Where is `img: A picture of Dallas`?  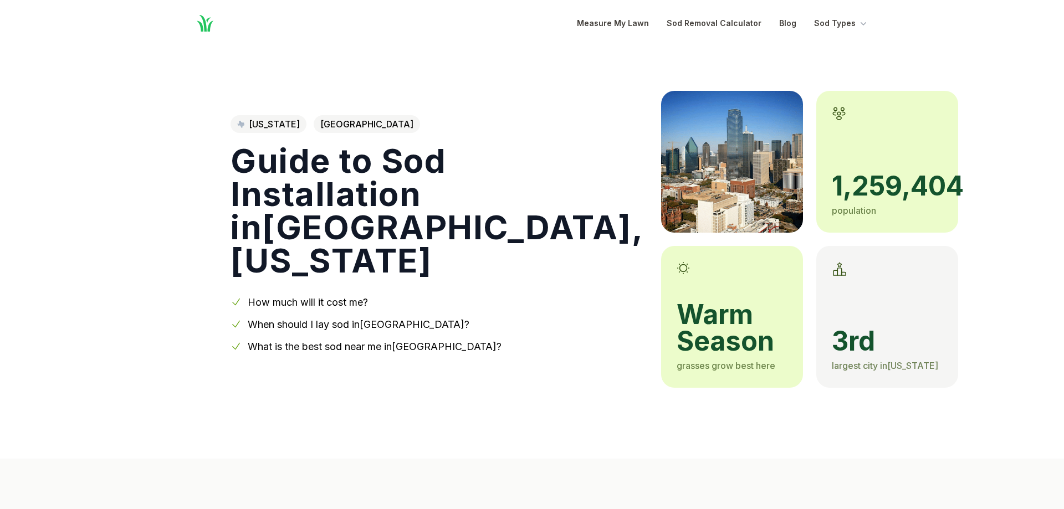 img: A picture of Dallas is located at coordinates (732, 162).